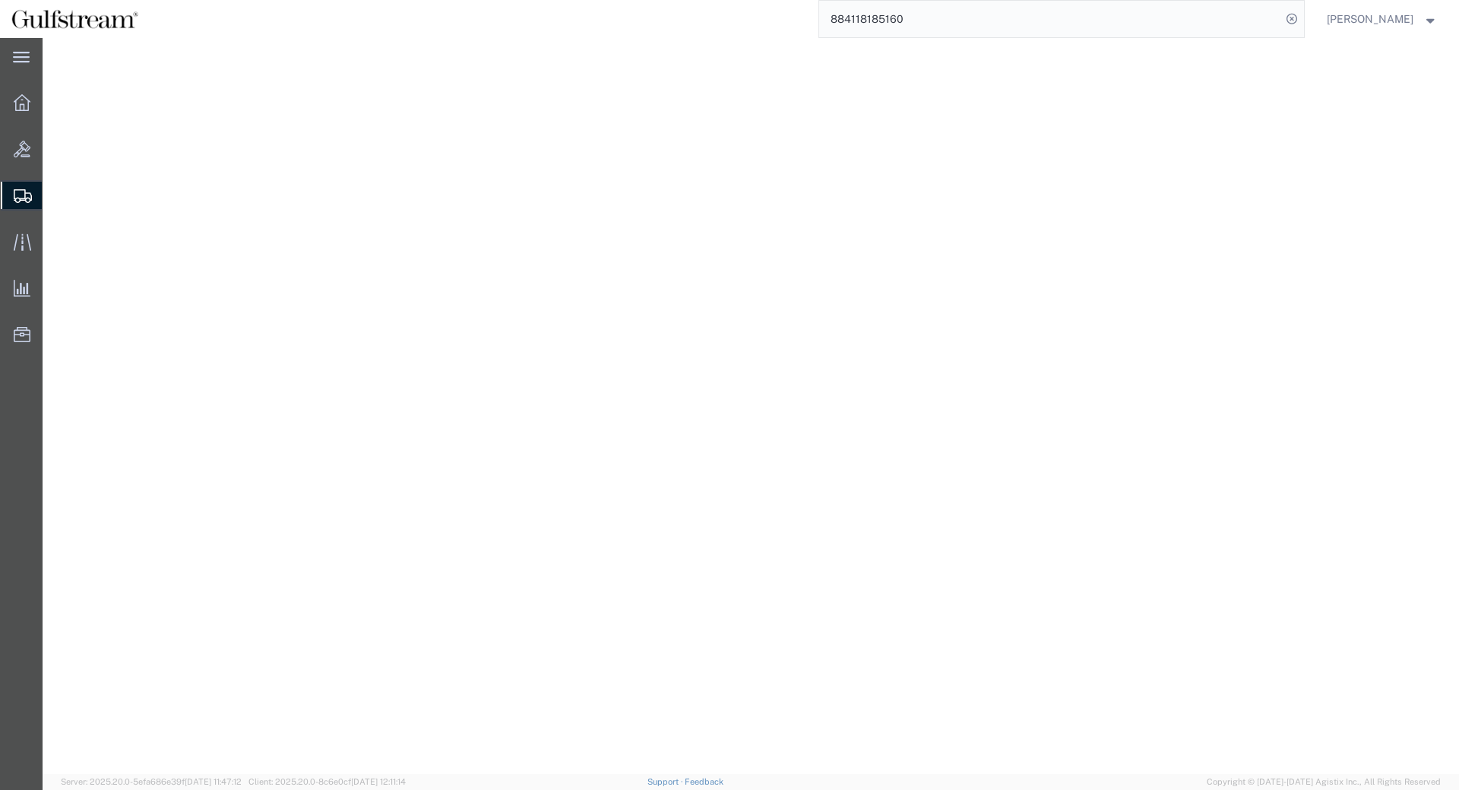 This screenshot has height=790, width=1459. Describe the element at coordinates (1370, 19) in the screenshot. I see `span: Jene Middleton` at that location.